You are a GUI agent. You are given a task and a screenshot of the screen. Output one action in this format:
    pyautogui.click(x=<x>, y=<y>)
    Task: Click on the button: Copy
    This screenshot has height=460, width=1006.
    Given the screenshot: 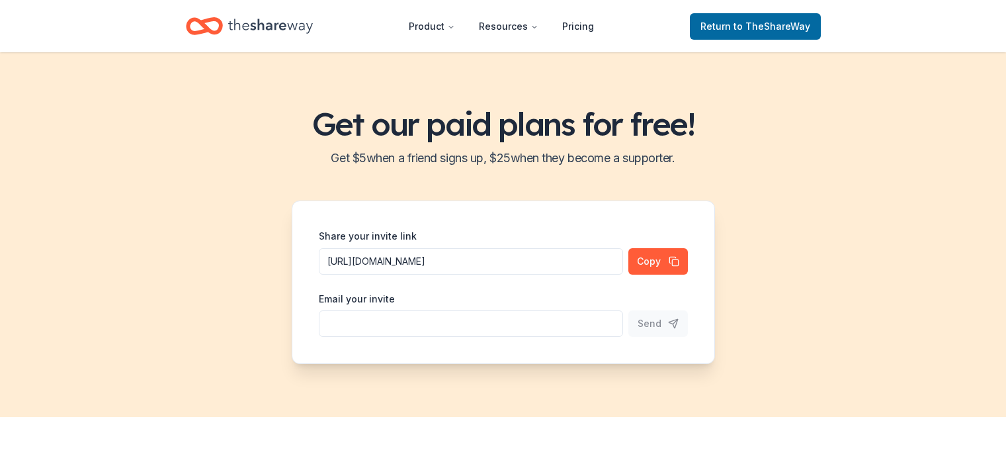 What is the action you would take?
    pyautogui.click(x=658, y=261)
    